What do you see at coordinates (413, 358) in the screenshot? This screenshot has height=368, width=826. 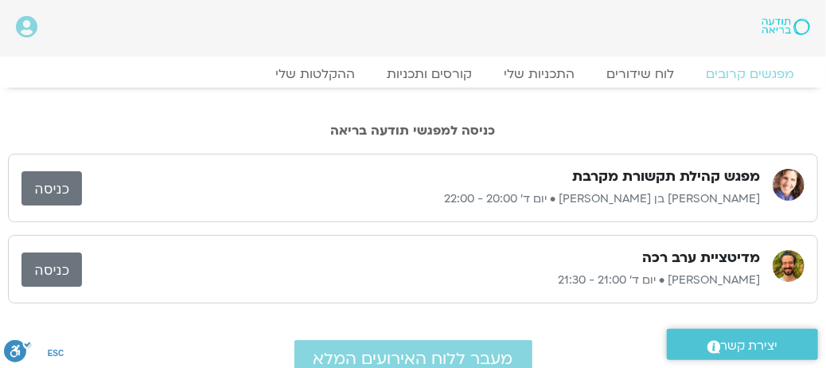 I see `span: מעבר ללוח האירועים המלא` at bounding box center [413, 358].